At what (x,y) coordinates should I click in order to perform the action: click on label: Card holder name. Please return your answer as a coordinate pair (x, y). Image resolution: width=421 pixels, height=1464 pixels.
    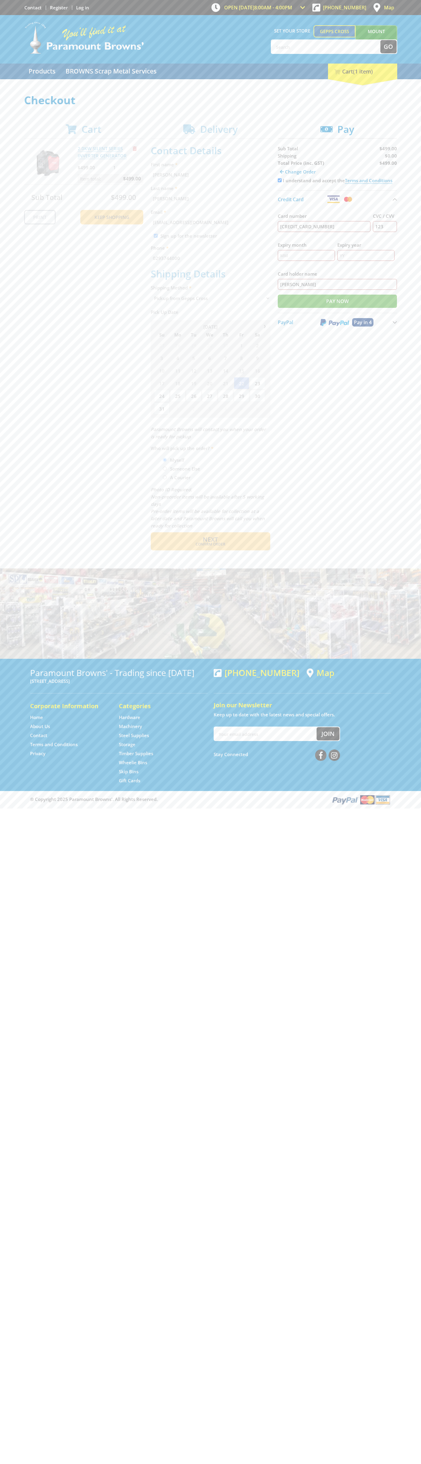
    Looking at the image, I should click on (338, 274).